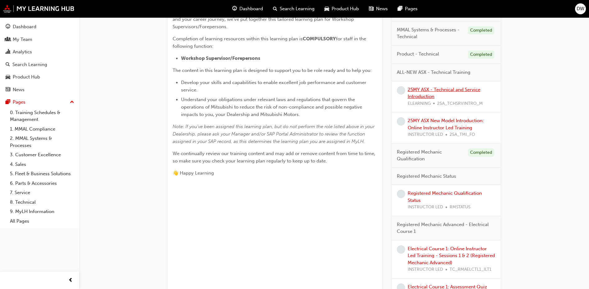  What do you see at coordinates (274, 86) in the screenshot?
I see `span: Develop your skills and capabilities to enable excellent job performance and customer service.` at bounding box center [274, 86].